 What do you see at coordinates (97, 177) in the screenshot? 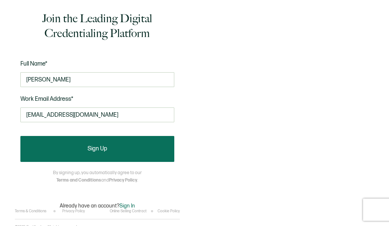
I see `p: By signing up, you automatically agree to our and .` at bounding box center [97, 177].